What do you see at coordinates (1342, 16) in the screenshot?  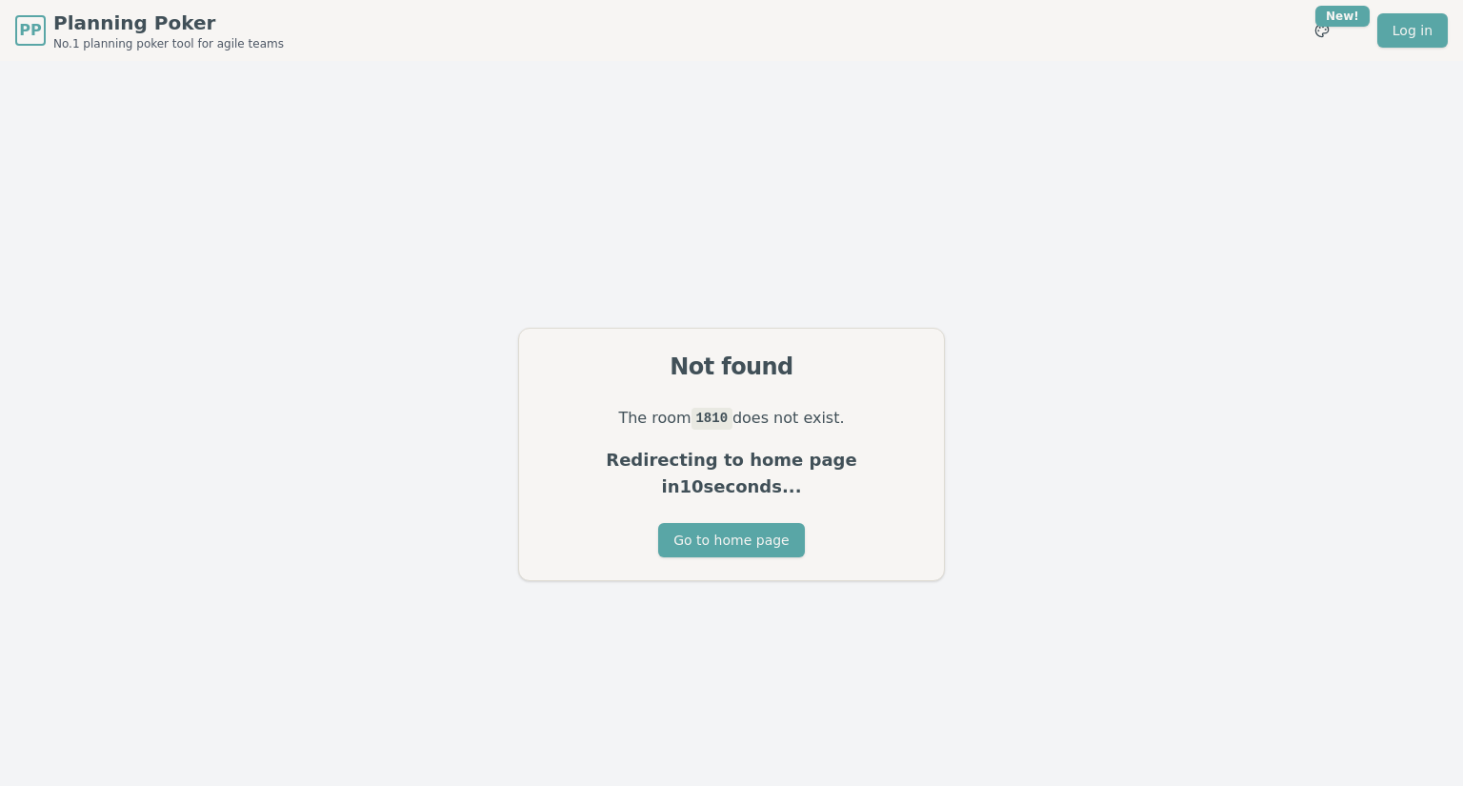 I see `div: New!` at bounding box center [1342, 16].